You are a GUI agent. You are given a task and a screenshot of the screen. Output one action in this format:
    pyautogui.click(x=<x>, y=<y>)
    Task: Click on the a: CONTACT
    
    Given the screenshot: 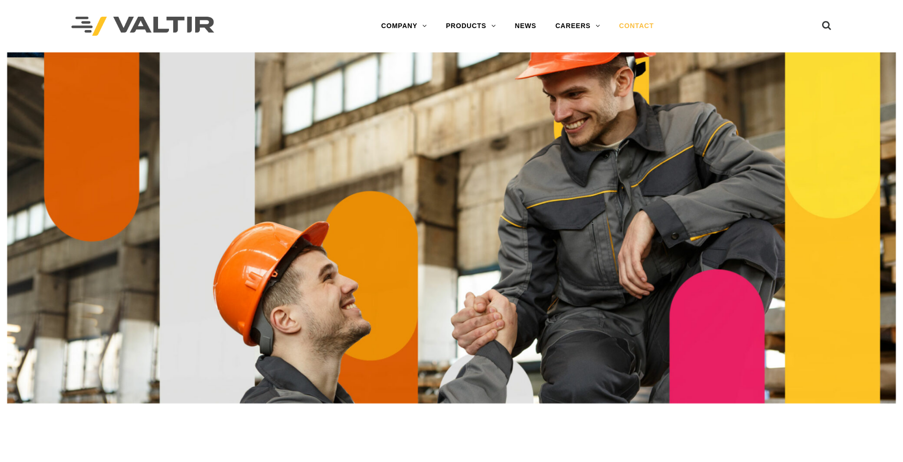 What is the action you would take?
    pyautogui.click(x=636, y=26)
    